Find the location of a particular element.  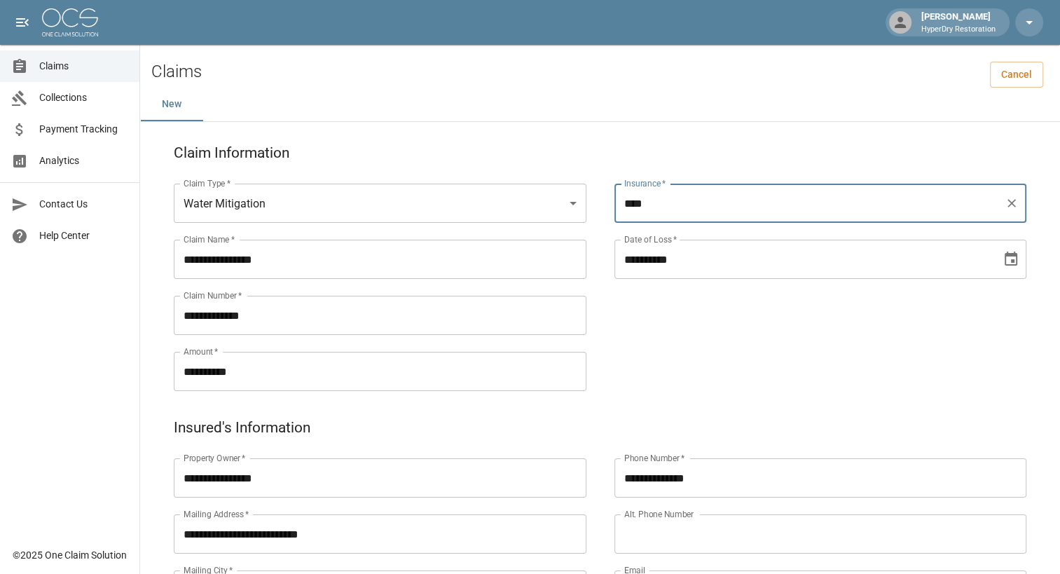

img: ocs-logo-white-transparent.png is located at coordinates (70, 22).